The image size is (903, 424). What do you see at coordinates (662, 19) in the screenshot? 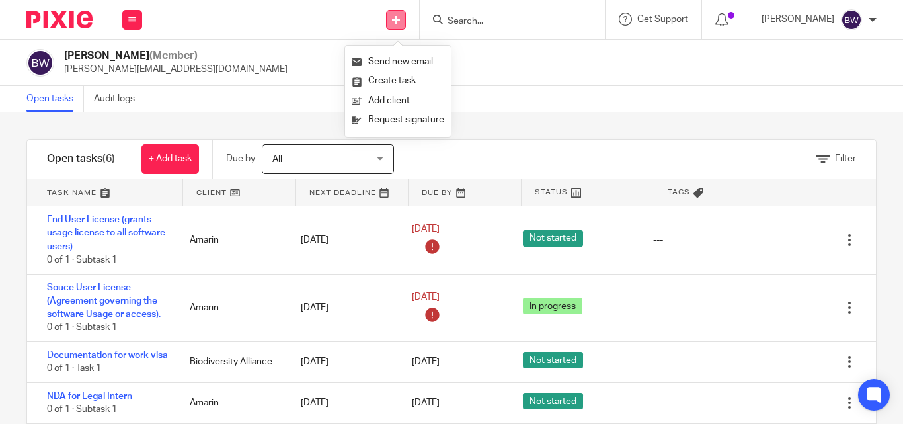
I see `span: Get Support` at bounding box center [662, 19].